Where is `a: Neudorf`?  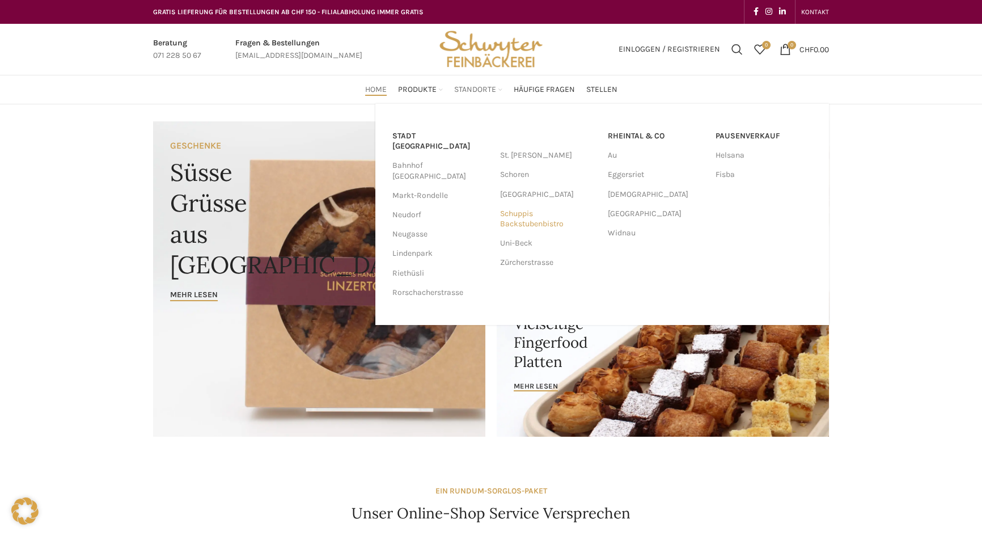
a: Neudorf is located at coordinates (441, 215).